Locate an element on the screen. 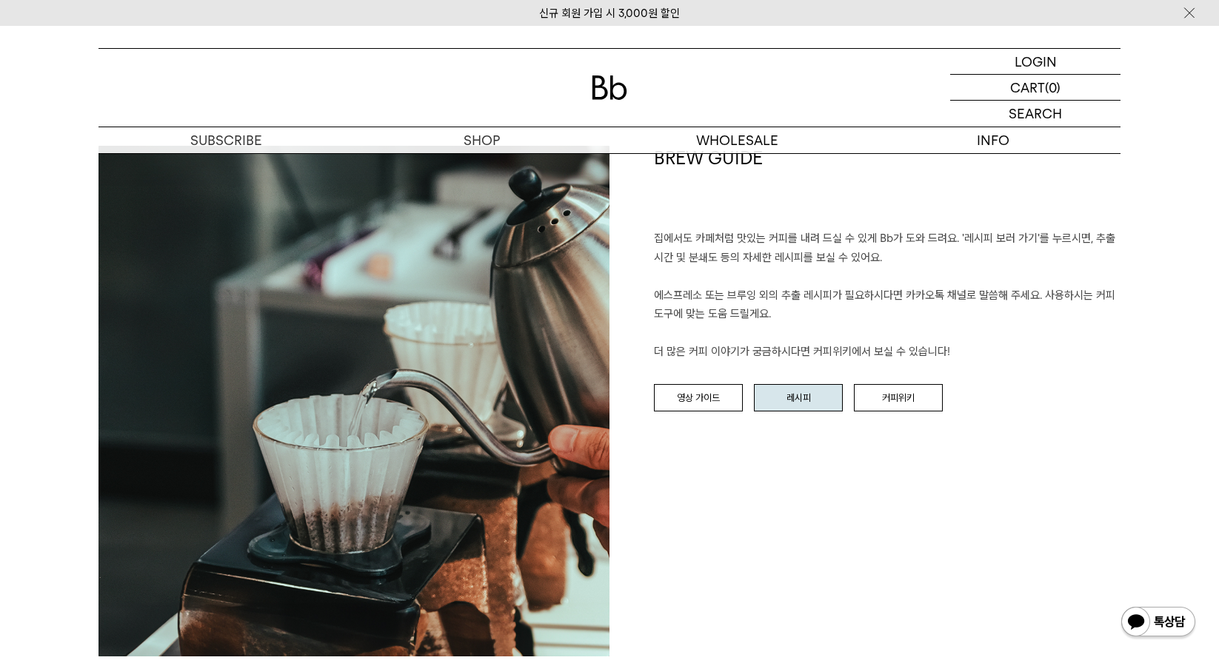  p: SEARCH is located at coordinates (1035, 113).